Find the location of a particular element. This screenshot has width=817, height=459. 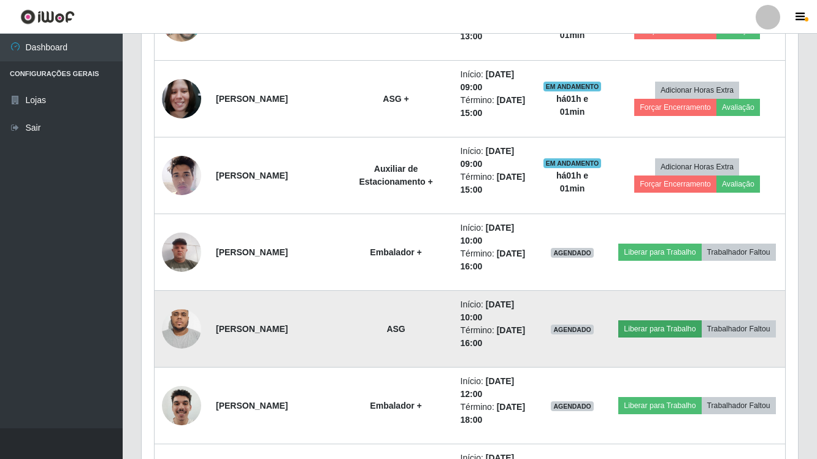

img: 1759274759771.jpeg is located at coordinates (181, 329).